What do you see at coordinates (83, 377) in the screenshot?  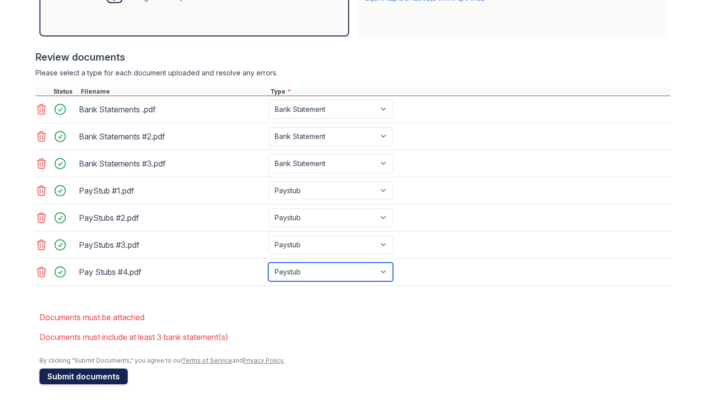 I see `button: Submit documents` at bounding box center [83, 377].